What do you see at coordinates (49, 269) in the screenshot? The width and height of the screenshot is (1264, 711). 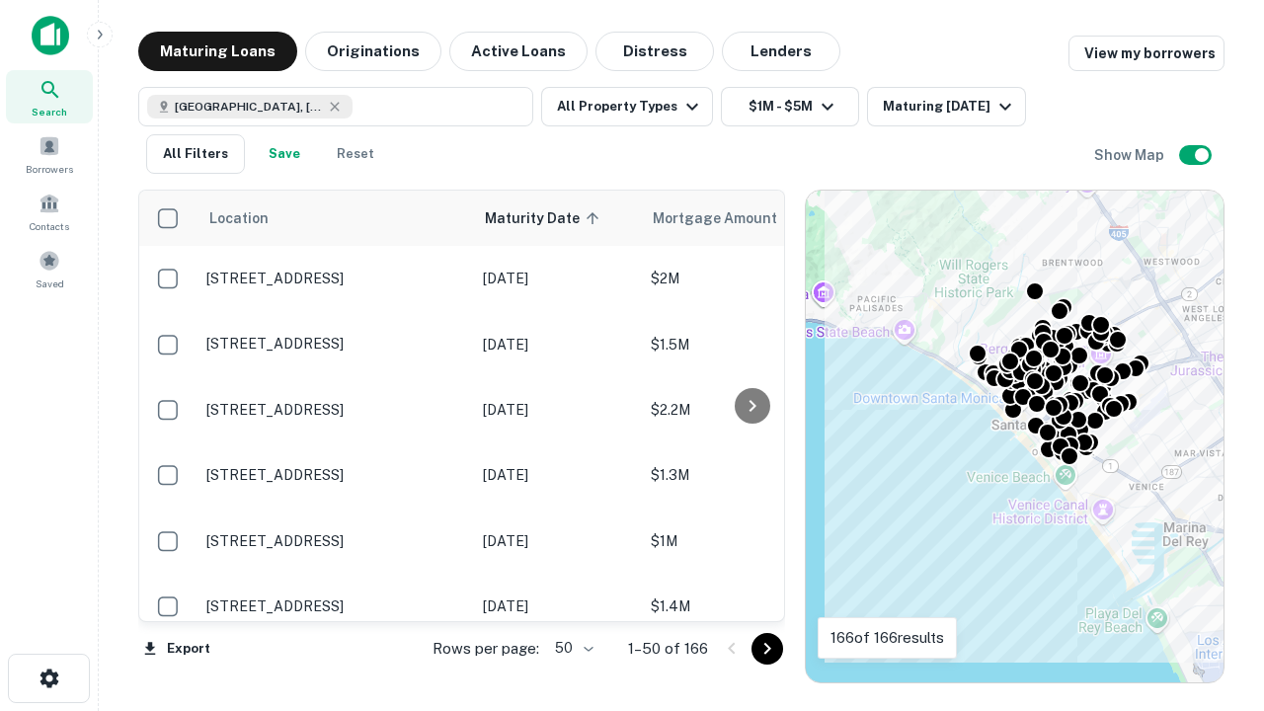 I see `div: Saved` at bounding box center [49, 269].